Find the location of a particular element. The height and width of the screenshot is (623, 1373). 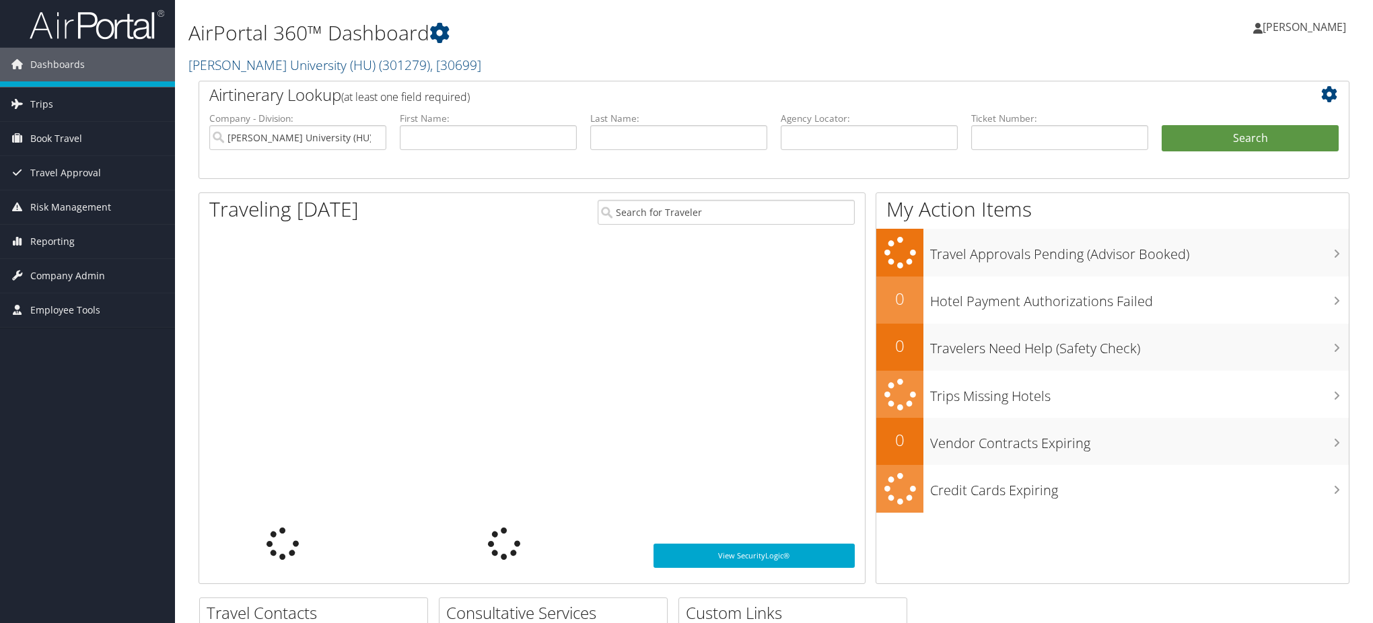

a: Trips Missing Hotels is located at coordinates (1112, 394).